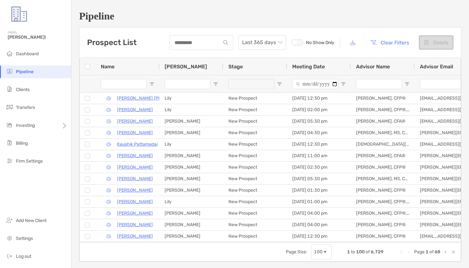 This screenshot has height=268, width=469. Describe the element at coordinates (25, 125) in the screenshot. I see `span: Investing` at that location.